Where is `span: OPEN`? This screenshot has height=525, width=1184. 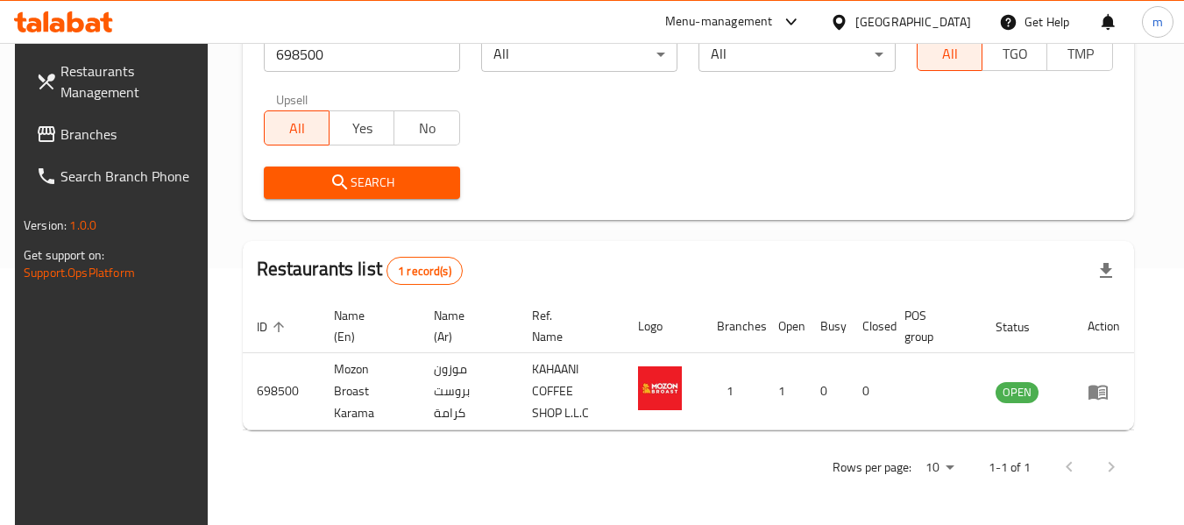
span: OPEN is located at coordinates (1016, 392).